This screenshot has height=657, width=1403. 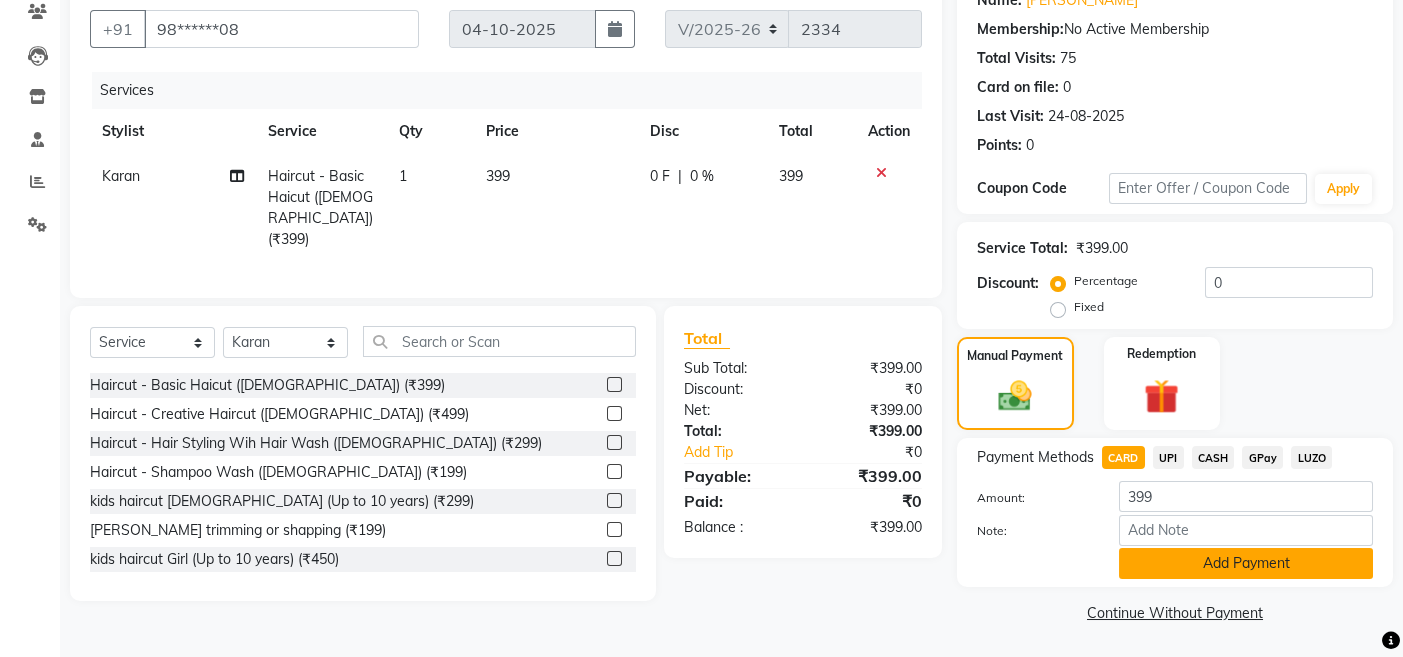 I want to click on div: Total Visits:, so click(x=1016, y=58).